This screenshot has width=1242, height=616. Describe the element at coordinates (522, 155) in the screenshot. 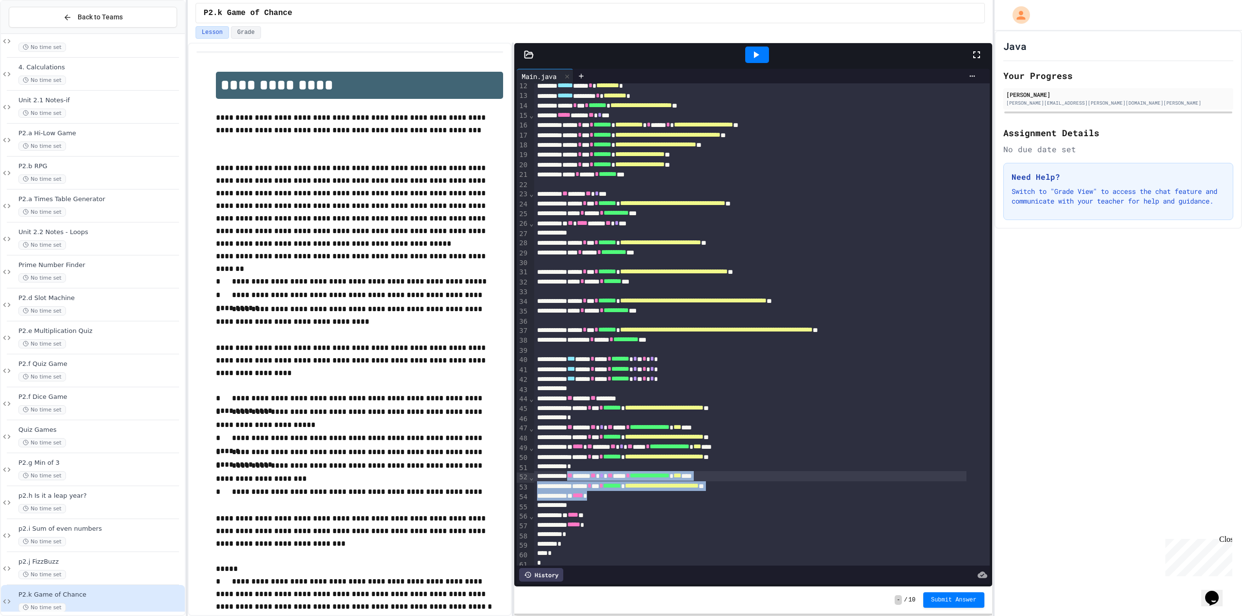

I see `div: 19` at that location.